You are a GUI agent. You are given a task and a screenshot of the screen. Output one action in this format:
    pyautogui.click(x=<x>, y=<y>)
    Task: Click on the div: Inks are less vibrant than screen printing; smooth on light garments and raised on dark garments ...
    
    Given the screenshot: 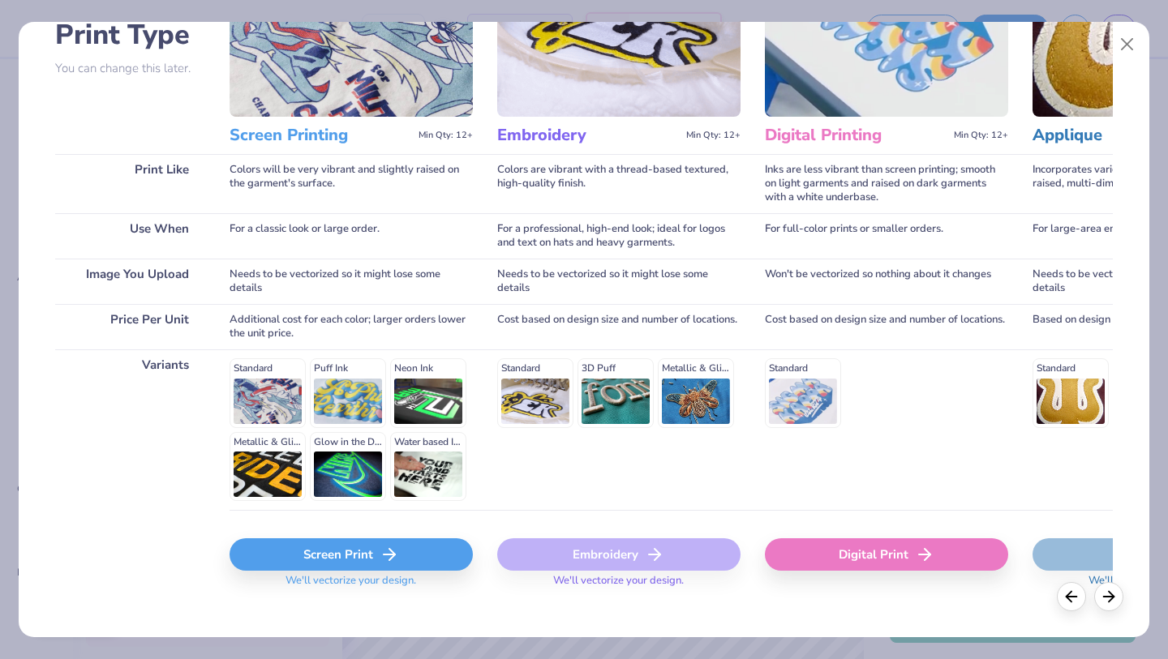 What is the action you would take?
    pyautogui.click(x=886, y=183)
    